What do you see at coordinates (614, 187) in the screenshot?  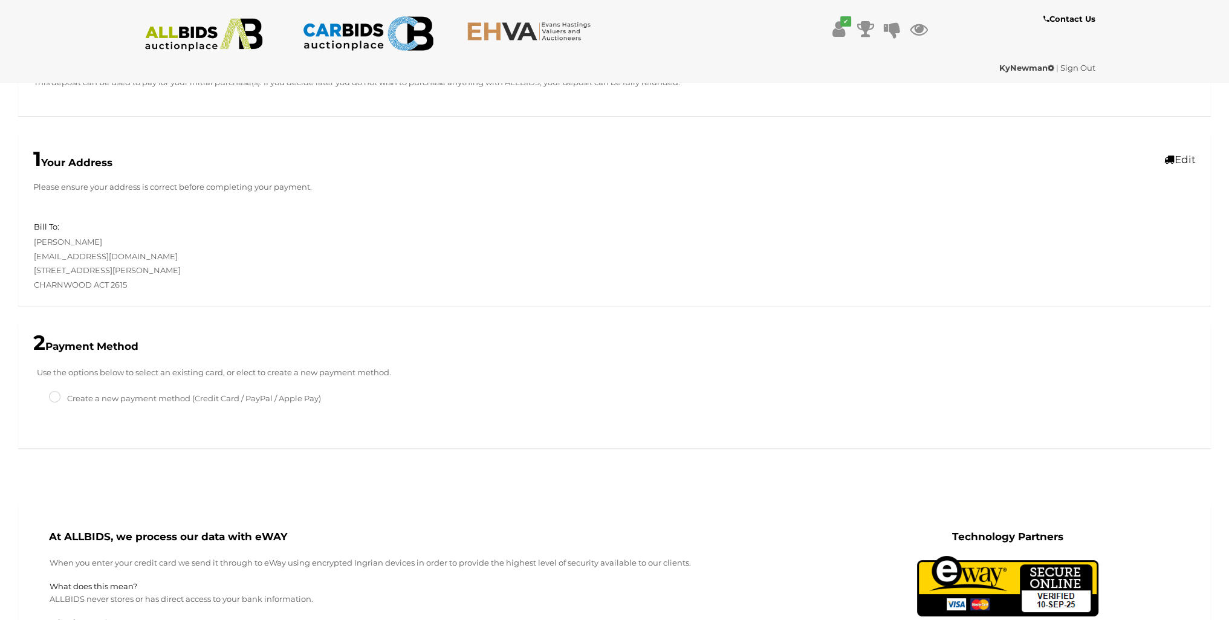 I see `p: Please ensure your address is correct before completing your payment.` at bounding box center [614, 187].